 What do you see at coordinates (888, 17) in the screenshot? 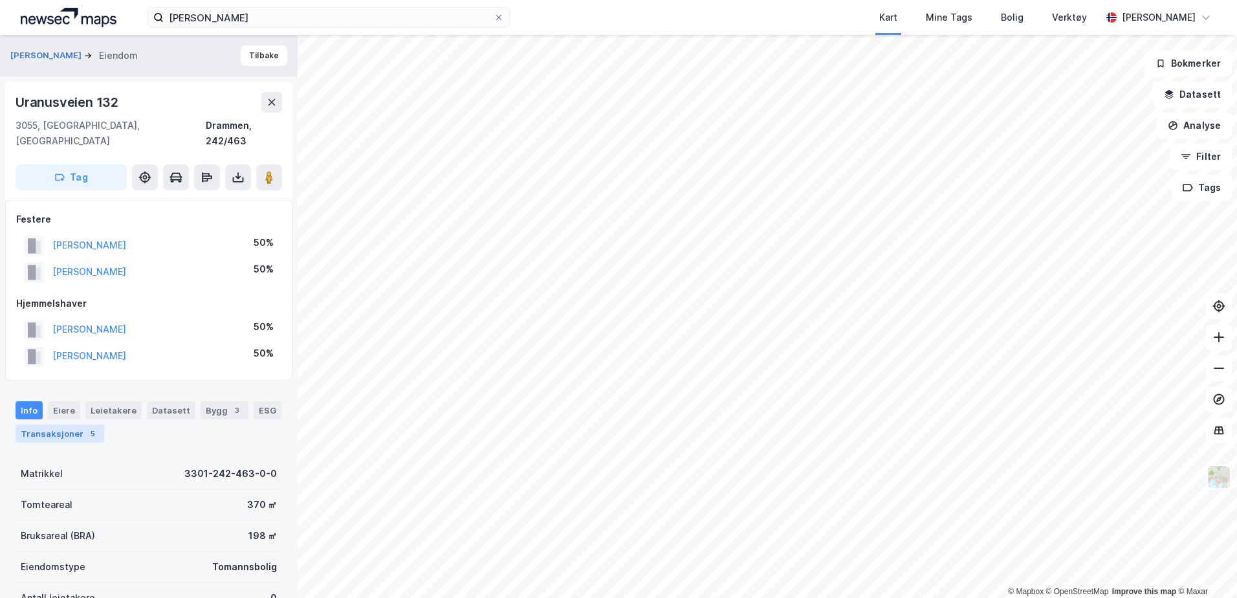
I see `div: Kart` at bounding box center [888, 17].